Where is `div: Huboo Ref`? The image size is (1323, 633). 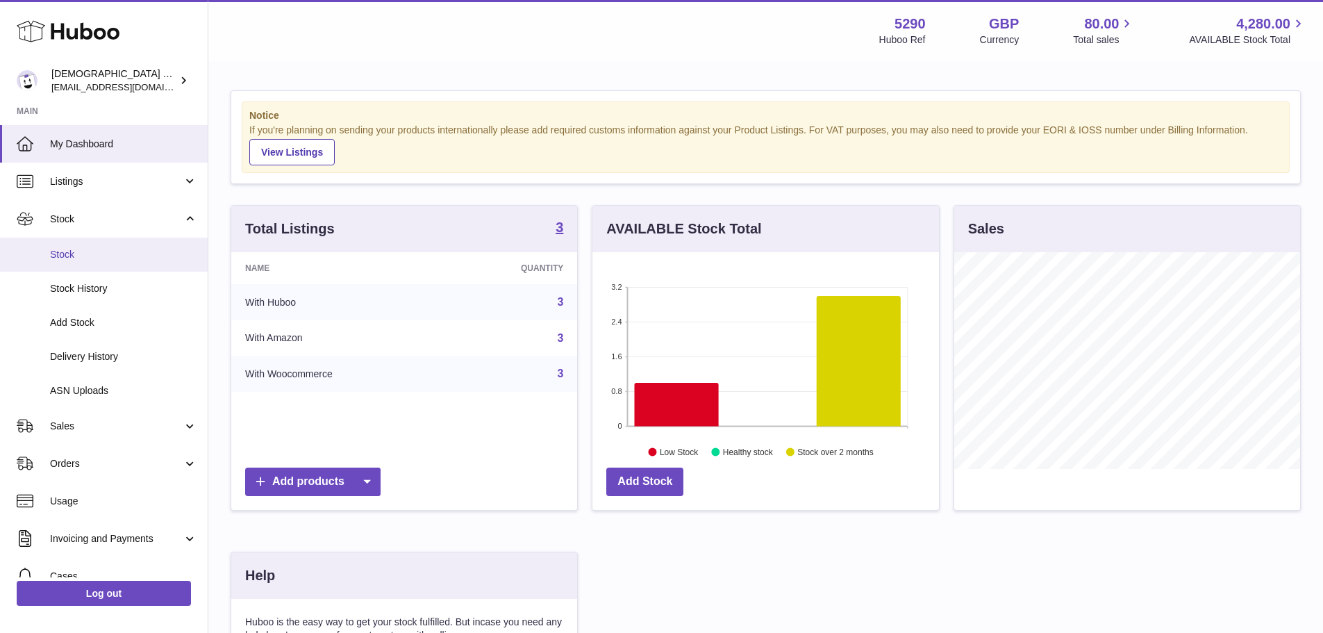 div: Huboo Ref is located at coordinates (902, 40).